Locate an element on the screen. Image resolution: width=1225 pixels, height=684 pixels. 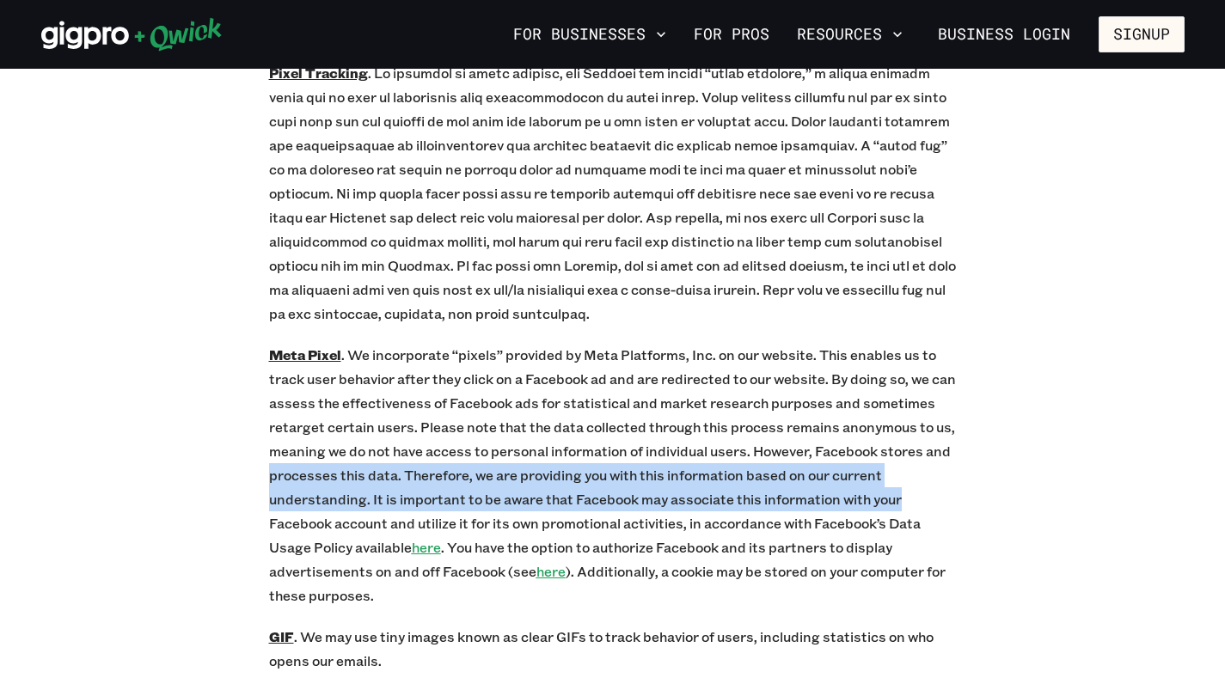
u: Meta Pixel is located at coordinates (305, 354).